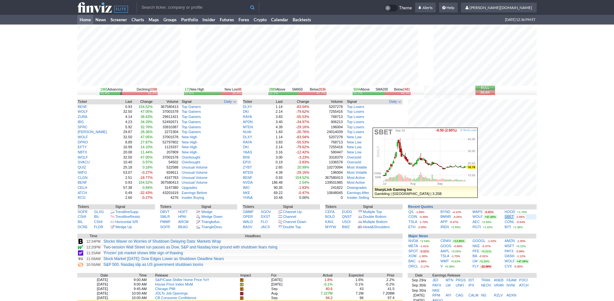  What do you see at coordinates (476, 251) in the screenshot?
I see `a: PFE` at bounding box center [476, 251].